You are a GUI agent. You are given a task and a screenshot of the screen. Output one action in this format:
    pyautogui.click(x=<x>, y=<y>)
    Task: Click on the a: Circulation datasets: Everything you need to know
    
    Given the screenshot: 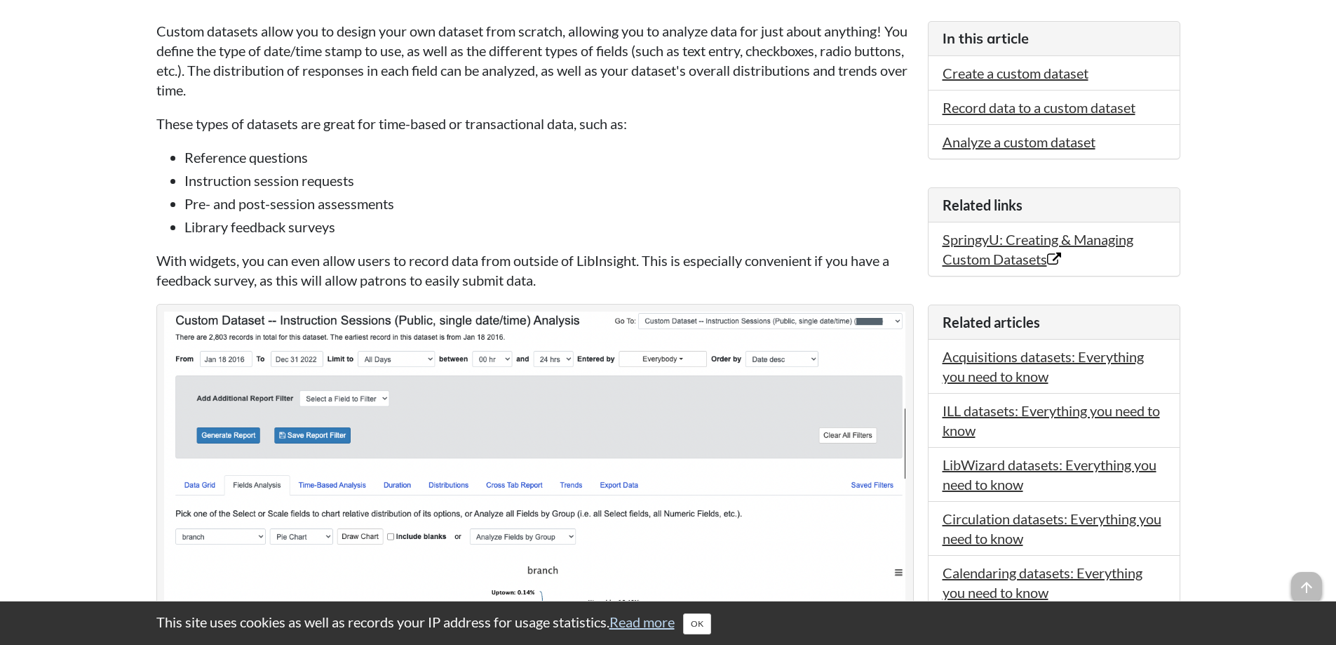 What is the action you would take?
    pyautogui.click(x=1052, y=528)
    